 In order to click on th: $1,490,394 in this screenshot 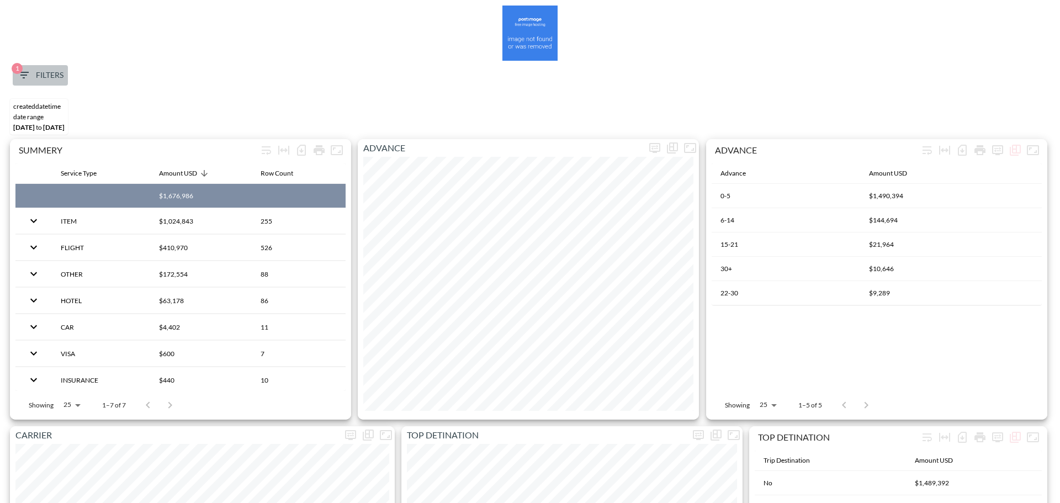, I will do `click(951, 196)`.